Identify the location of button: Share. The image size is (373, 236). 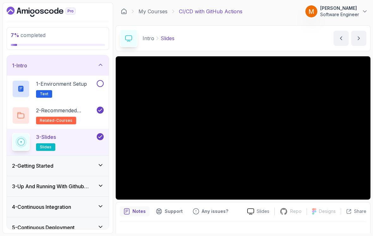
(354, 211).